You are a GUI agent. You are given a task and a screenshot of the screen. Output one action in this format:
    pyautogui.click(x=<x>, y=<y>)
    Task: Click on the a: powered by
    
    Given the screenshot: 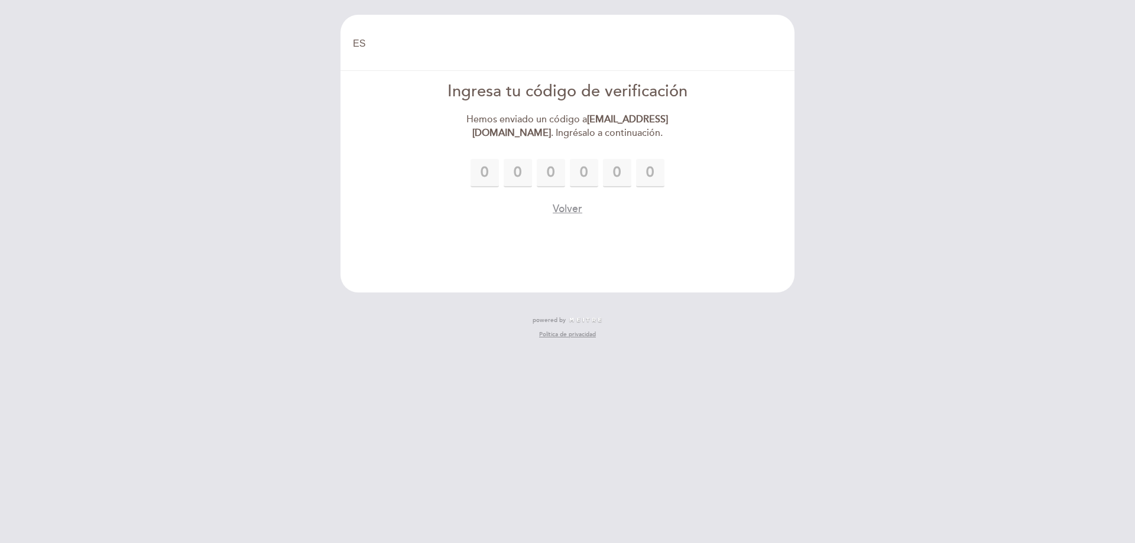 What is the action you would take?
    pyautogui.click(x=567, y=320)
    